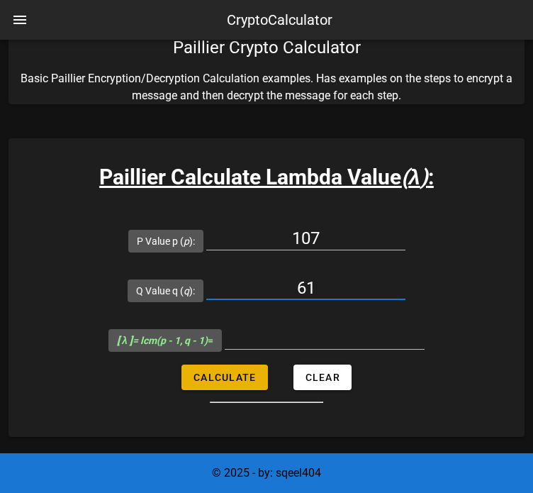 The width and height of the screenshot is (533, 493). I want to click on span: Calculate, so click(224, 377).